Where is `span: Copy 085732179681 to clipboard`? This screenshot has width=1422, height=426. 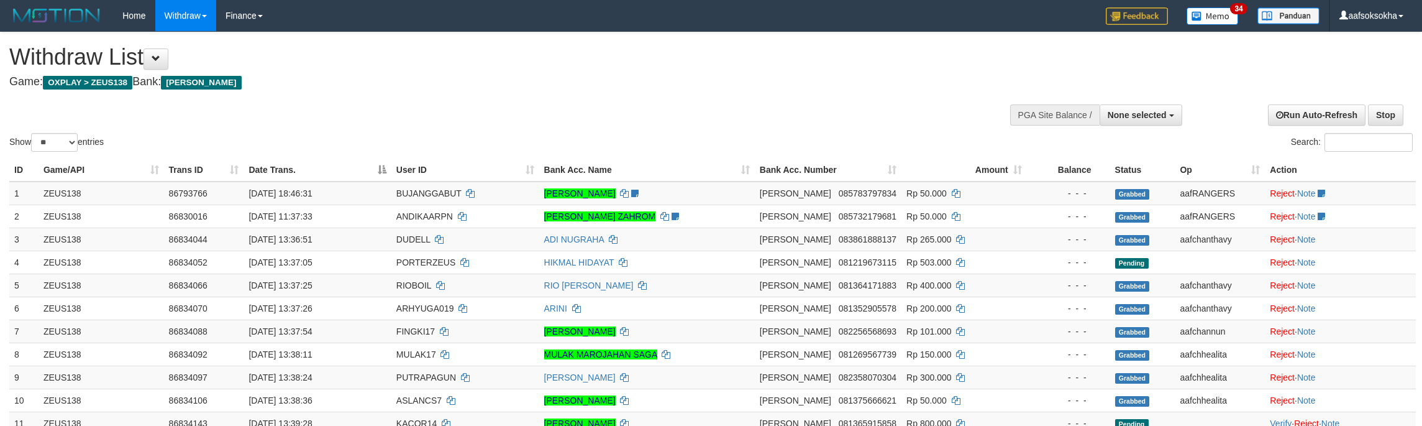 span: Copy 085732179681 to clipboard is located at coordinates (867, 216).